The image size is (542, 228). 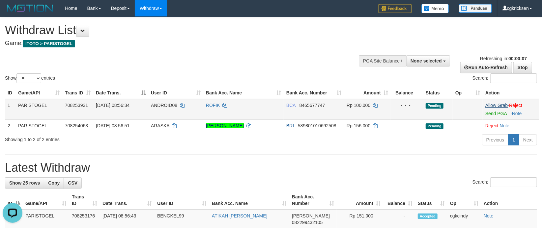 I want to click on span: Show 25 rows, so click(x=24, y=183).